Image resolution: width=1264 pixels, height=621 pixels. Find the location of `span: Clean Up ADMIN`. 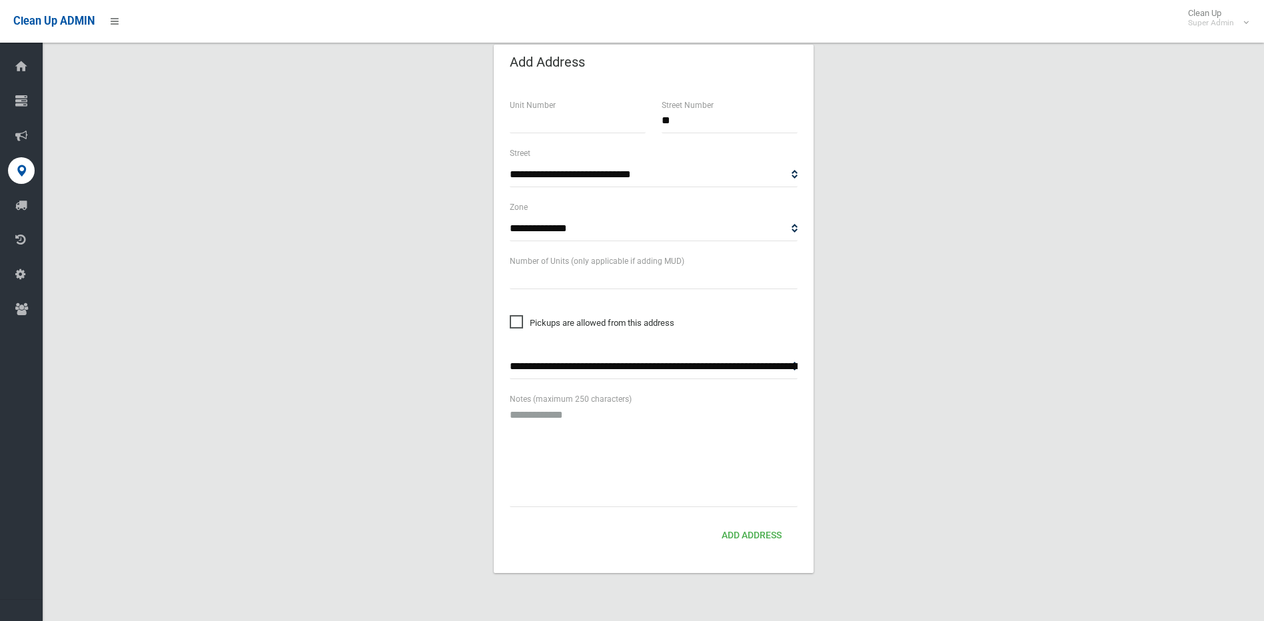

span: Clean Up ADMIN is located at coordinates (54, 21).